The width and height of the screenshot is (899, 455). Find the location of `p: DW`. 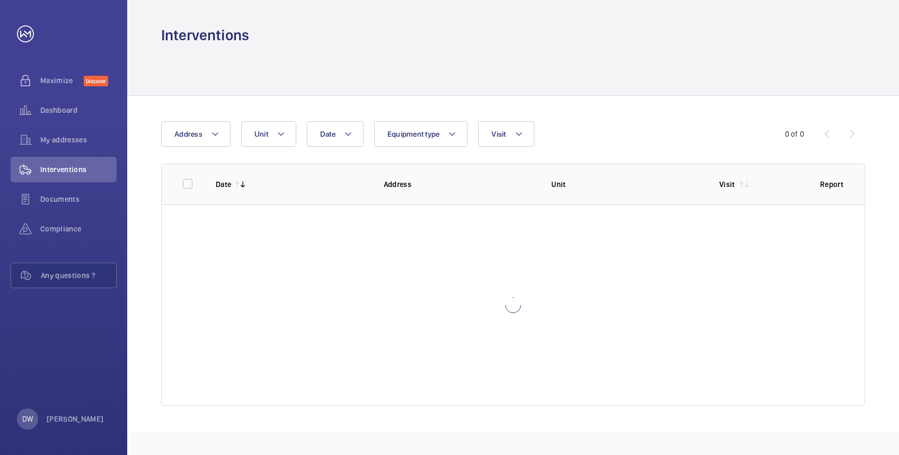

p: DW is located at coordinates (28, 419).